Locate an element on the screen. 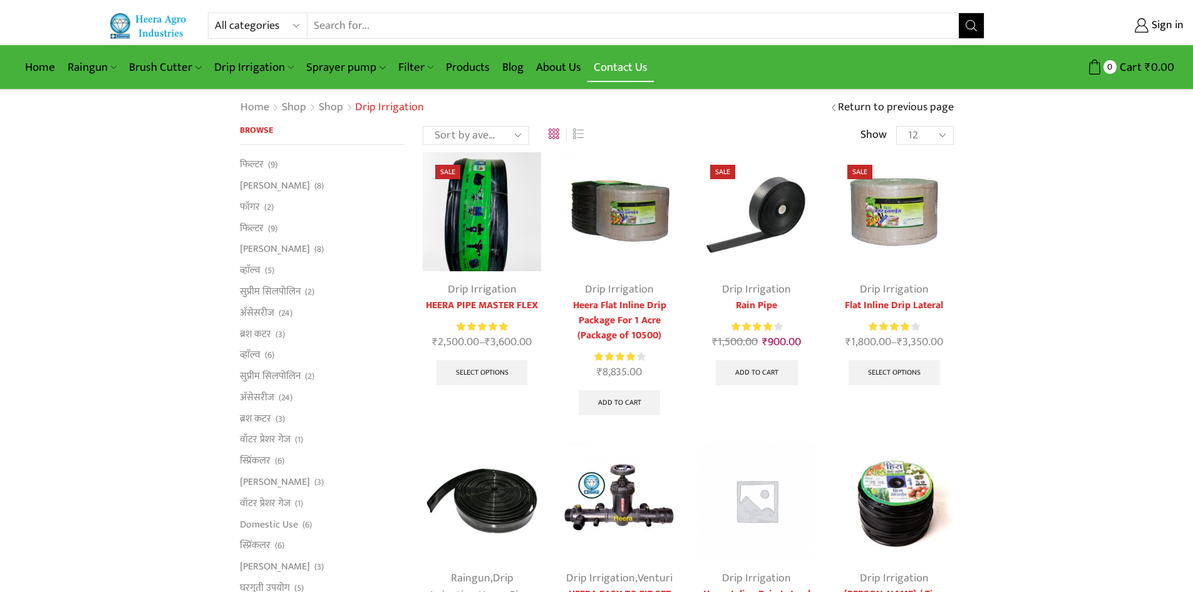  bdi: 2,500.00 is located at coordinates (455, 342).